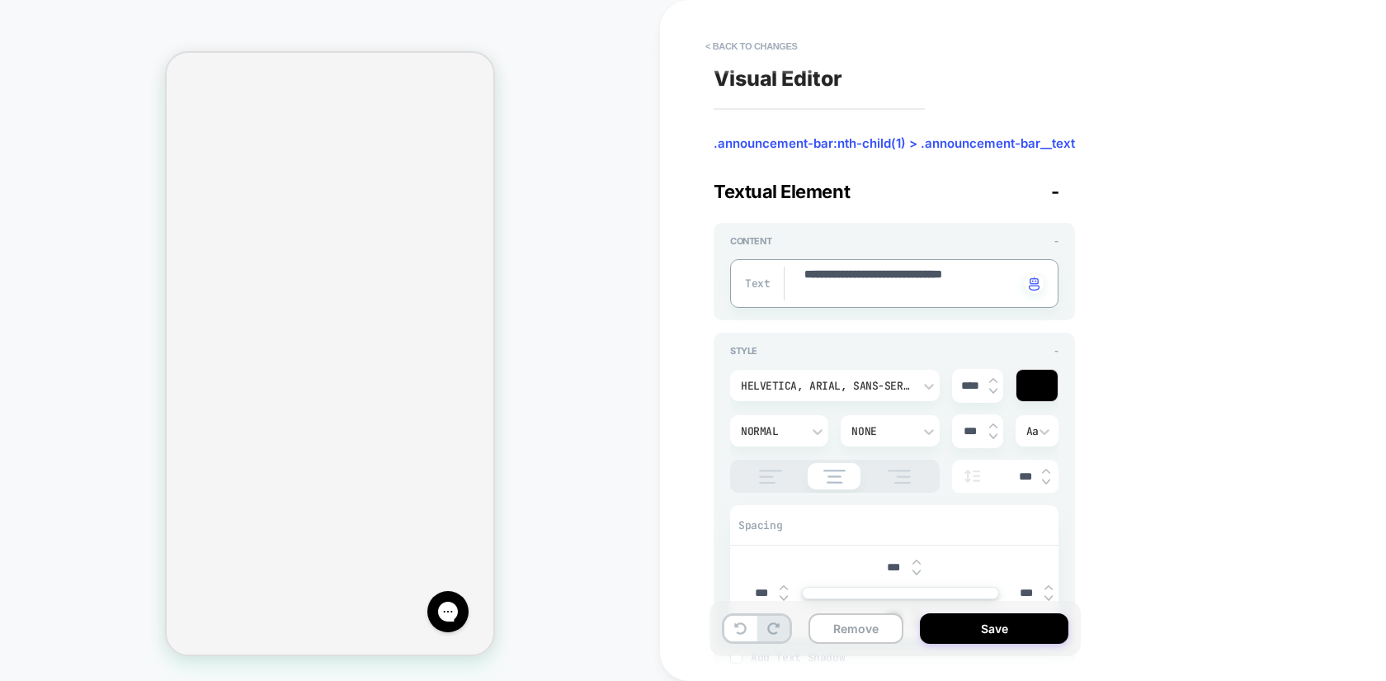 This screenshot has height=681, width=1386. I want to click on span: Add Text Shadow, so click(904, 657).